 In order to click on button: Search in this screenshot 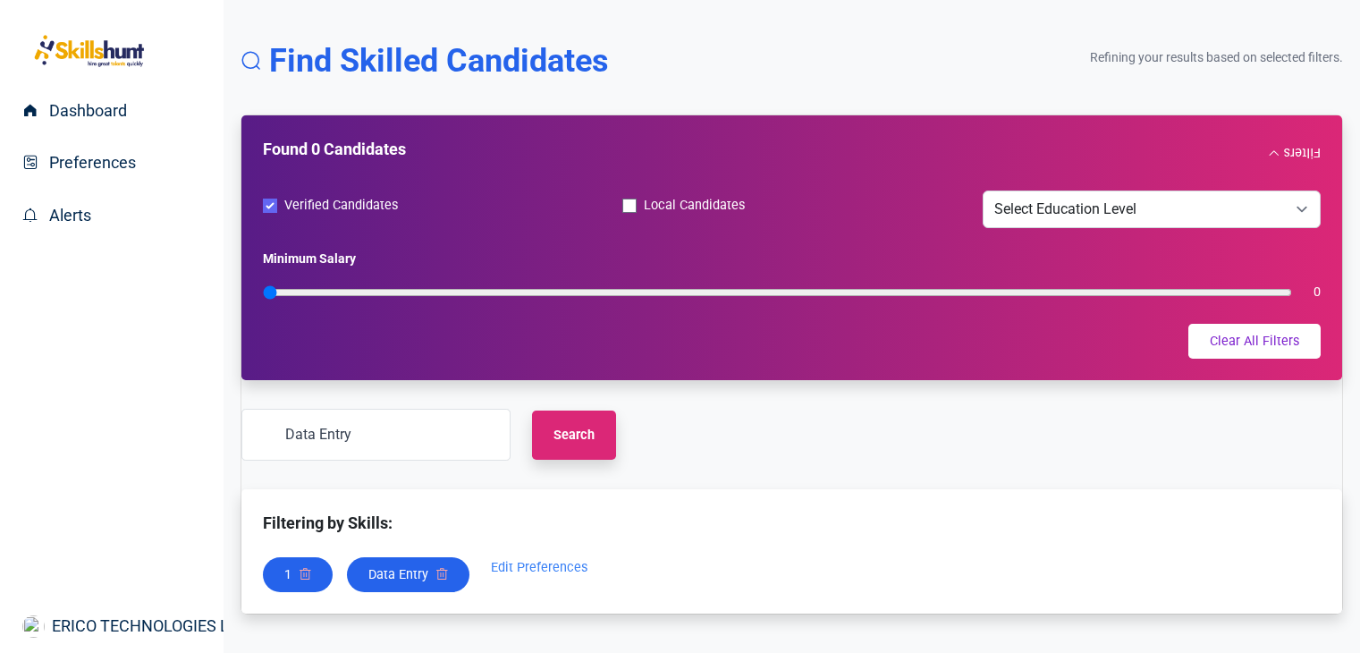, I will do `click(574, 435)`.